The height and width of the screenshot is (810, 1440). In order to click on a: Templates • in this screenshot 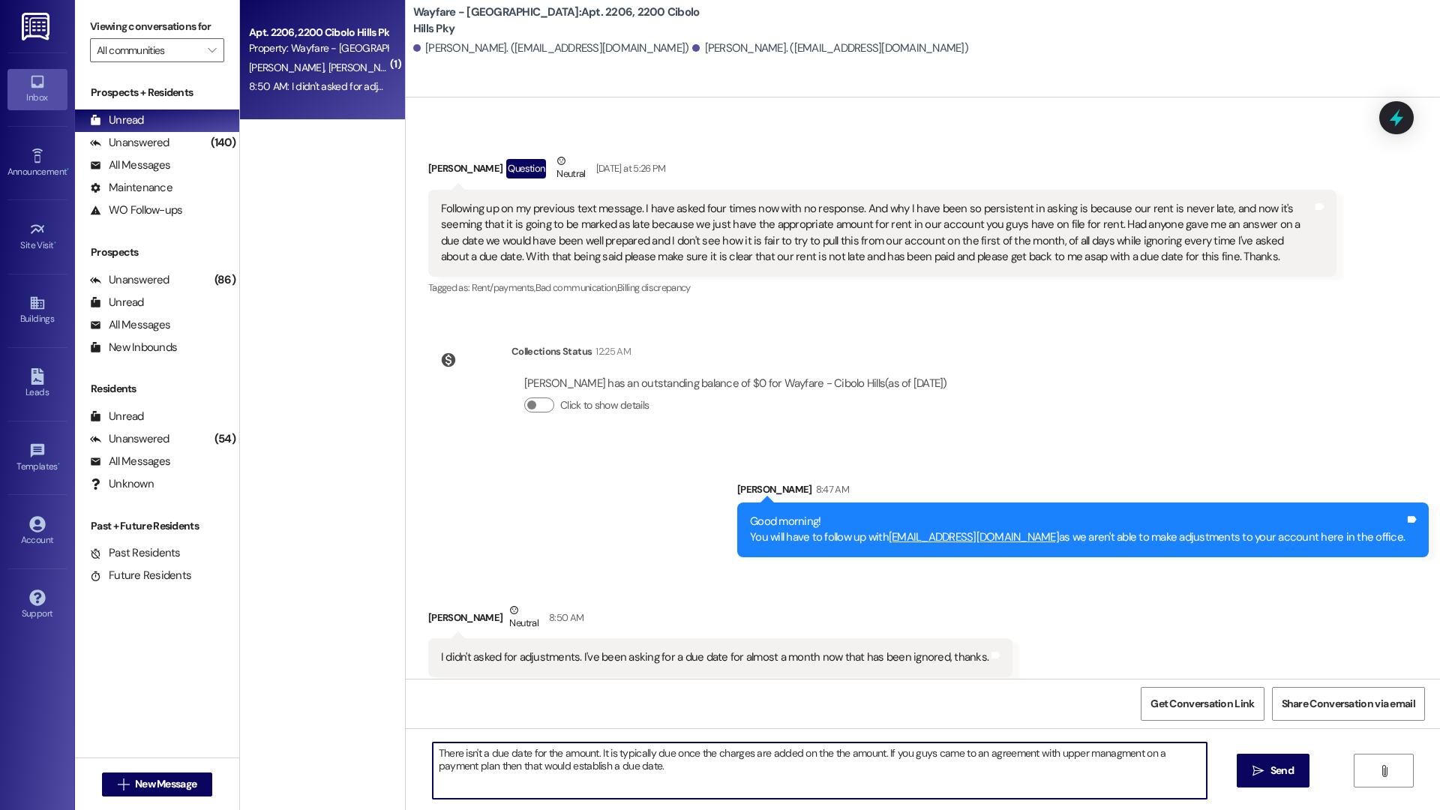, I will do `click(38, 458)`.